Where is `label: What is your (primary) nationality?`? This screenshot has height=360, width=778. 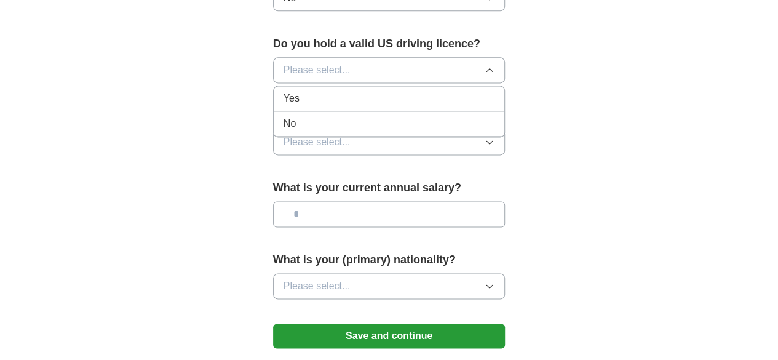 label: What is your (primary) nationality? is located at coordinates (389, 260).